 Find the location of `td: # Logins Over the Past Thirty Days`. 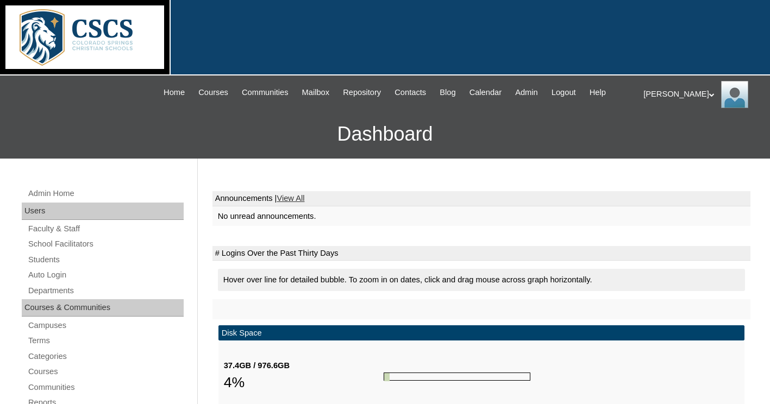

td: # Logins Over the Past Thirty Days is located at coordinates (482, 254).